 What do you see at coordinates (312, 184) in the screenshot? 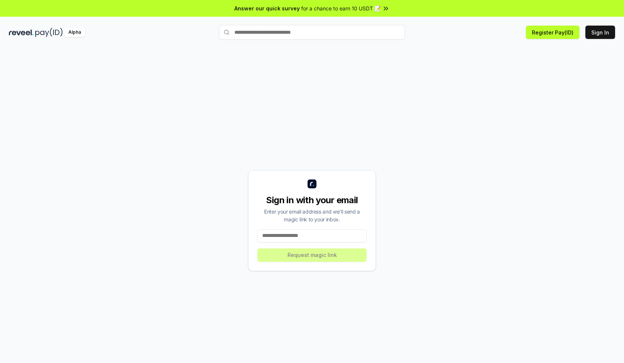
I see `img: logo_small` at bounding box center [312, 184].